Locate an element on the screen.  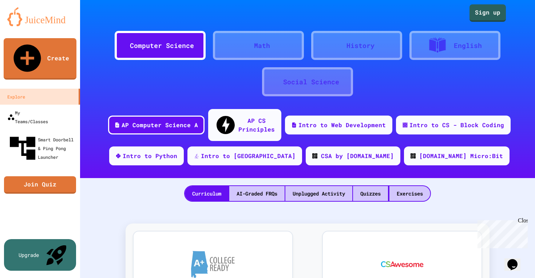
a: Join Quiz is located at coordinates (40, 185).